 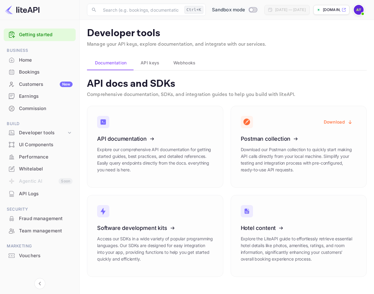 What do you see at coordinates (141, 10) in the screenshot?
I see `input: Search (e.g. bookings, documentation)` at bounding box center [141, 10].